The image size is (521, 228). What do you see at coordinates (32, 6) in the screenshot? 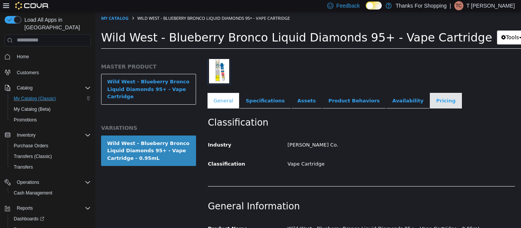
I see `img: Cova` at bounding box center [32, 6].